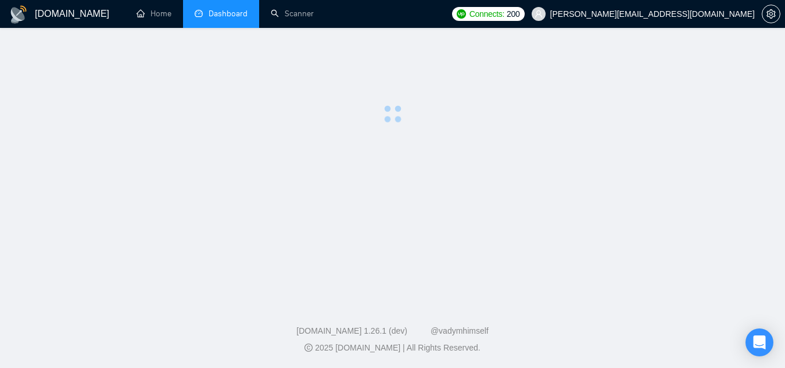 The height and width of the screenshot is (368, 785). Describe the element at coordinates (154, 13) in the screenshot. I see `a: homeHome` at that location.